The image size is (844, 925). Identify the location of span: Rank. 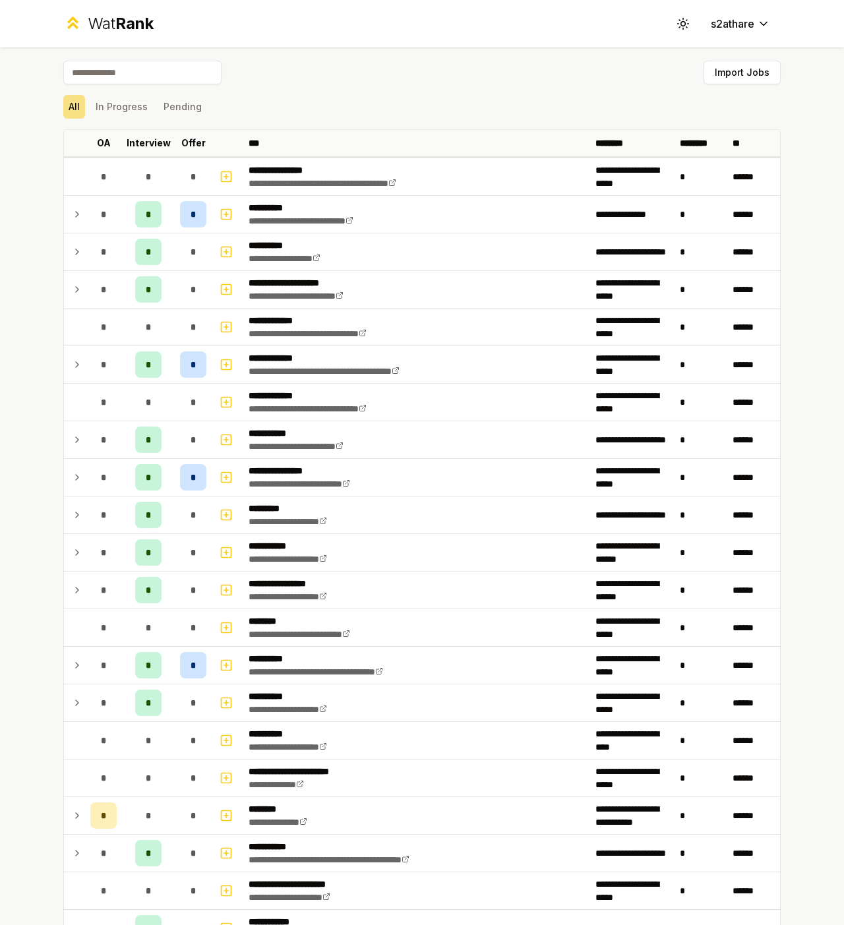
(134, 23).